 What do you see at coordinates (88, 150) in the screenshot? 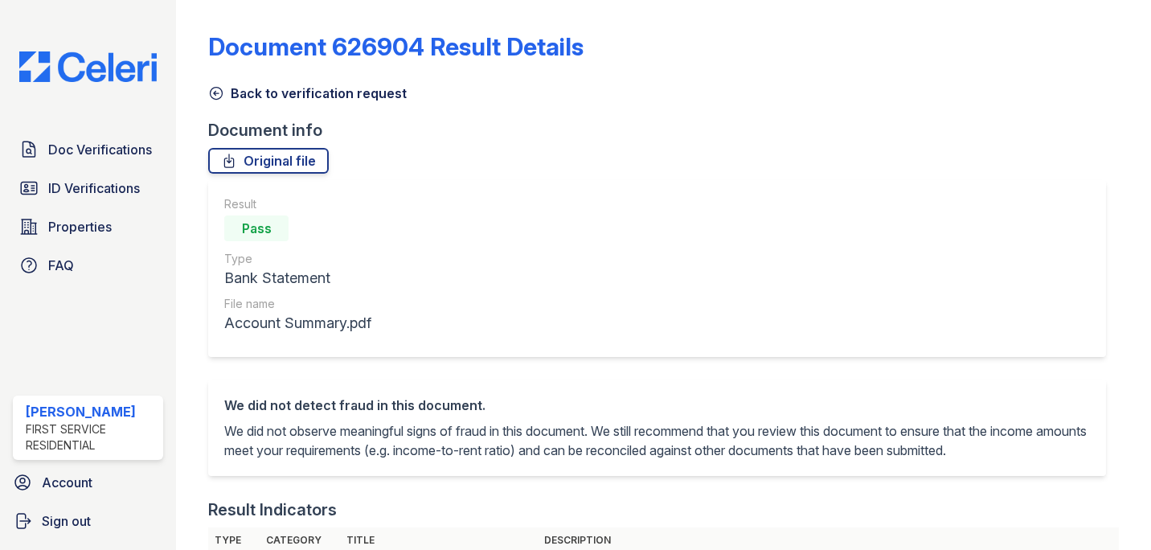
I see `a: Doc Verifications` at bounding box center [88, 150].